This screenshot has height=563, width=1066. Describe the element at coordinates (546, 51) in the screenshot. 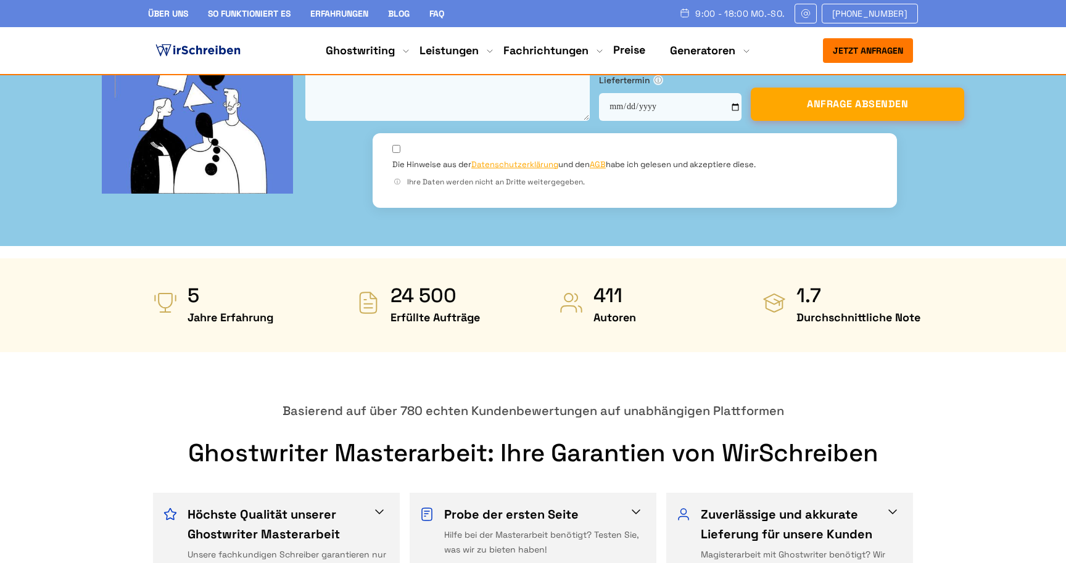

I see `a: Fachrichtungen` at that location.